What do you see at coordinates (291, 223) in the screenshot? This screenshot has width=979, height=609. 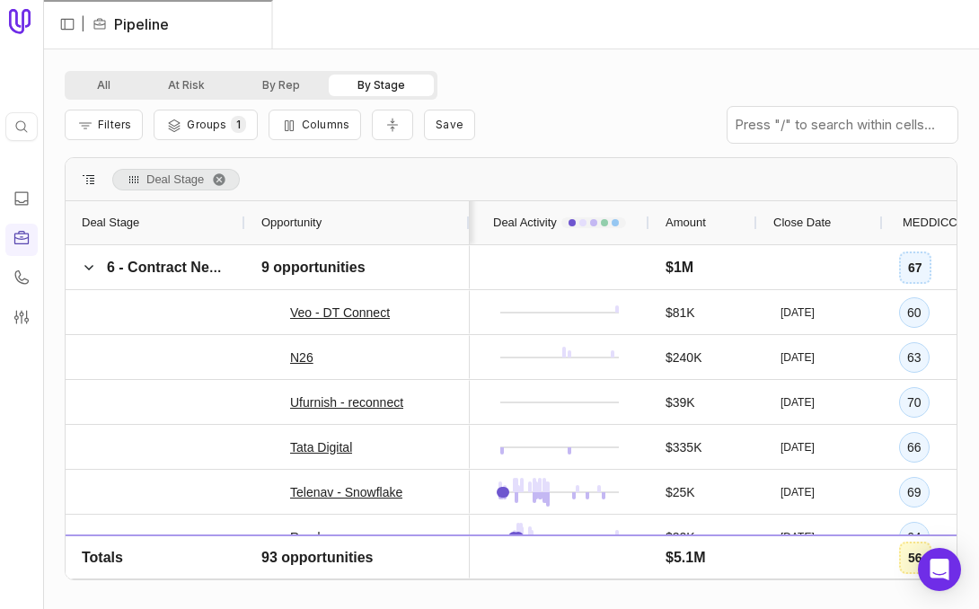 I see `span: Opportunity` at bounding box center [291, 223].